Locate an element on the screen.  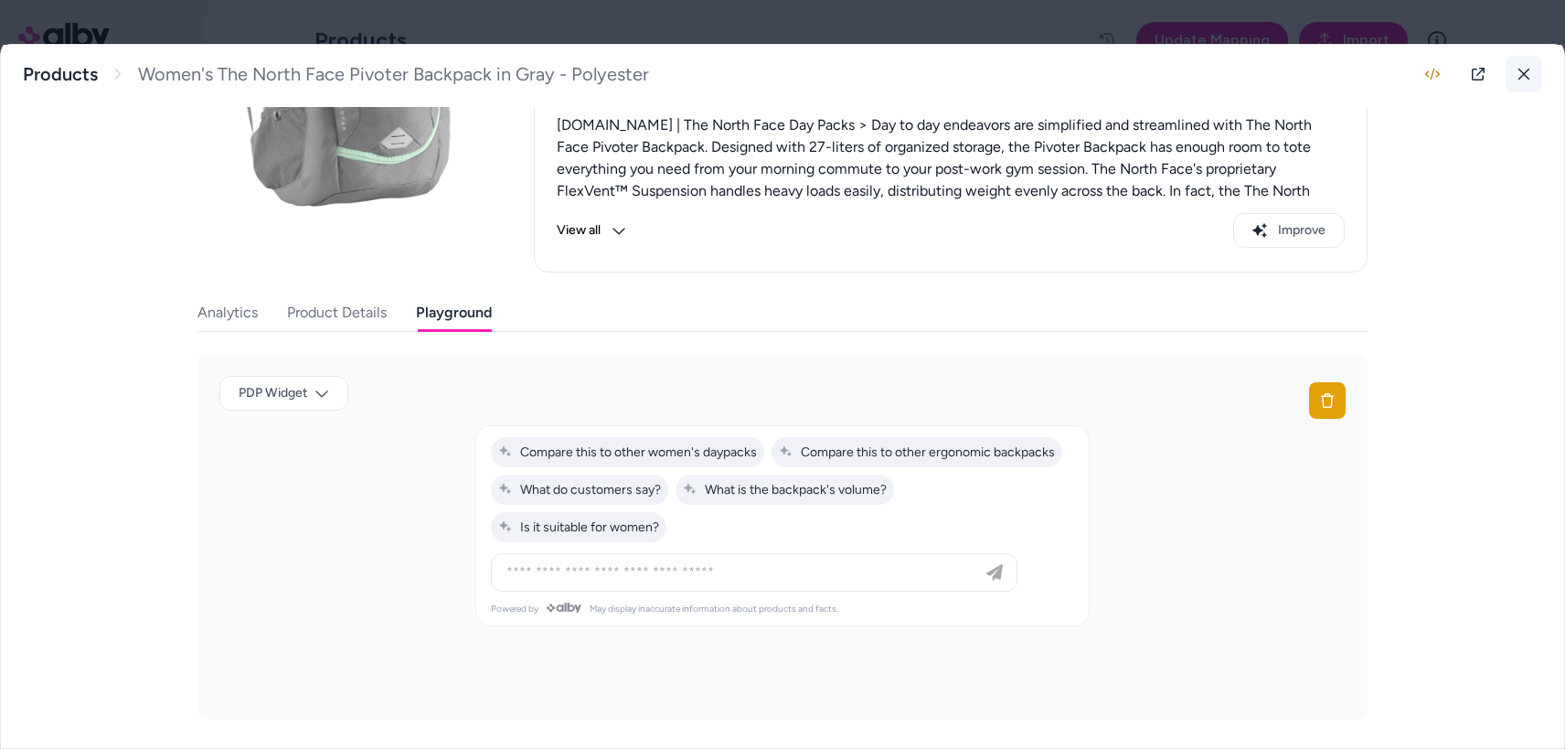
button: Playground is located at coordinates (453, 313).